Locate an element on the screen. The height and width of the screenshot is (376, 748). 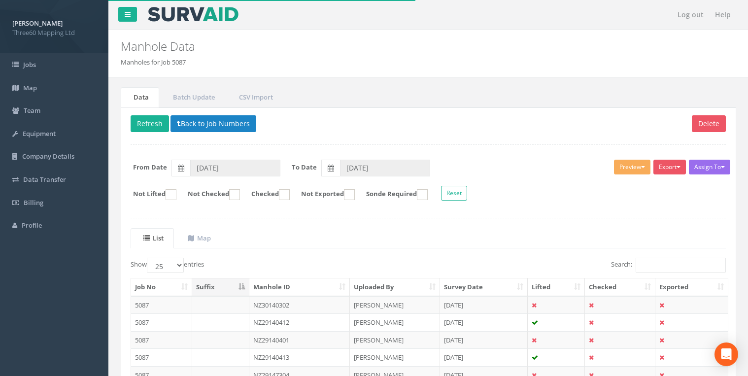
a: List is located at coordinates (152, 238).